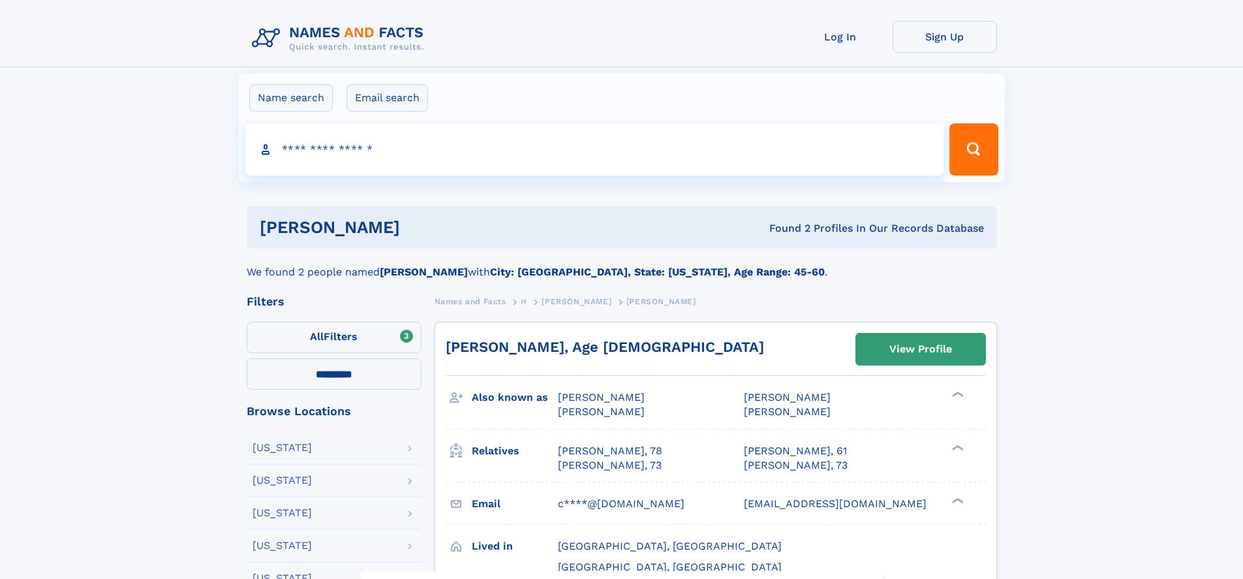 This screenshot has height=579, width=1243. Describe the element at coordinates (316, 336) in the screenshot. I see `span: All` at that location.